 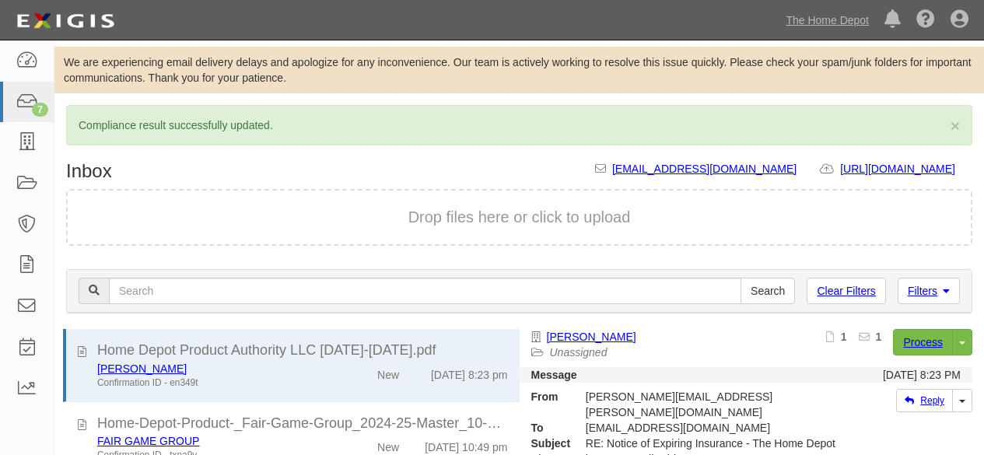 I want to click on a: Filters, so click(x=929, y=291).